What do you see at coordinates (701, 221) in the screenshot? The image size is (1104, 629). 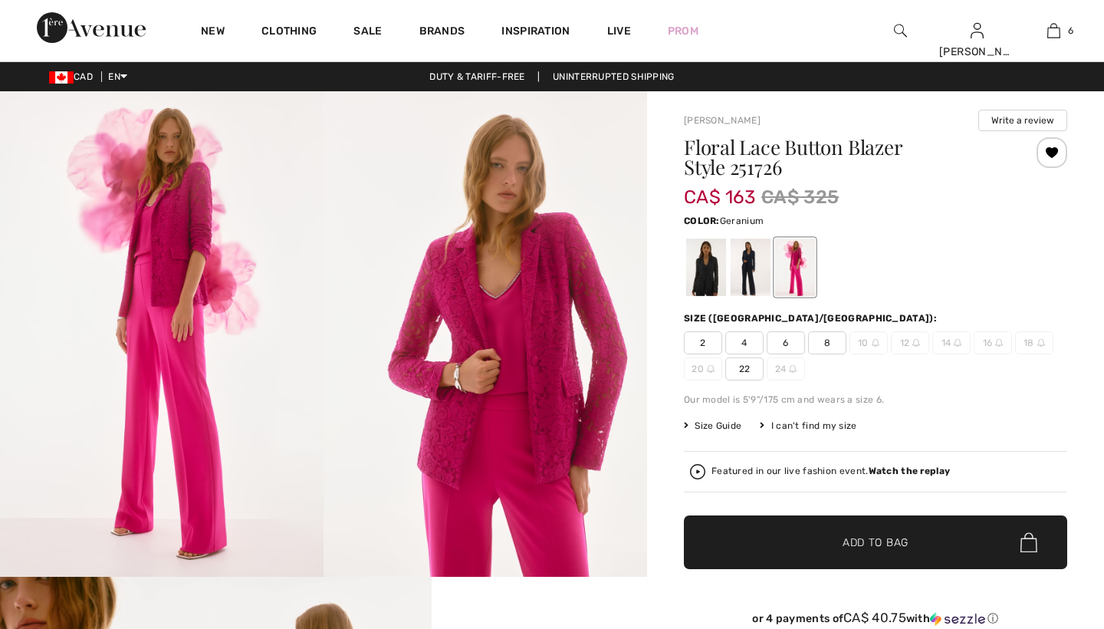 I see `span: Color:` at bounding box center [701, 221].